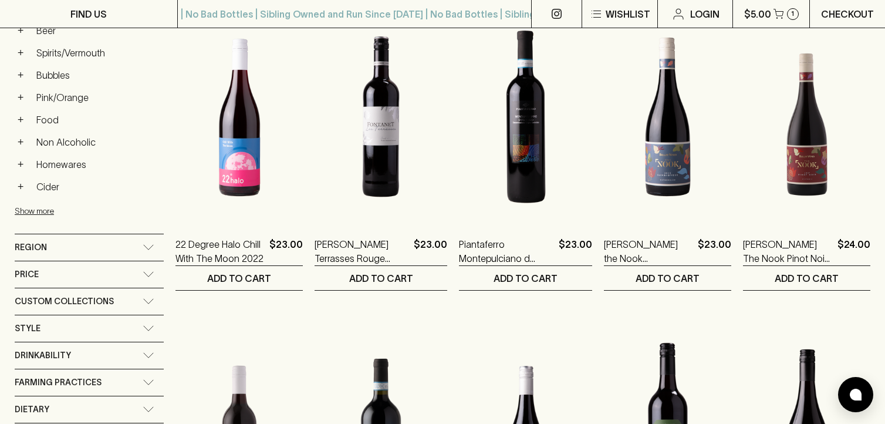 Image resolution: width=885 pixels, height=424 pixels. I want to click on span: Price, so click(26, 274).